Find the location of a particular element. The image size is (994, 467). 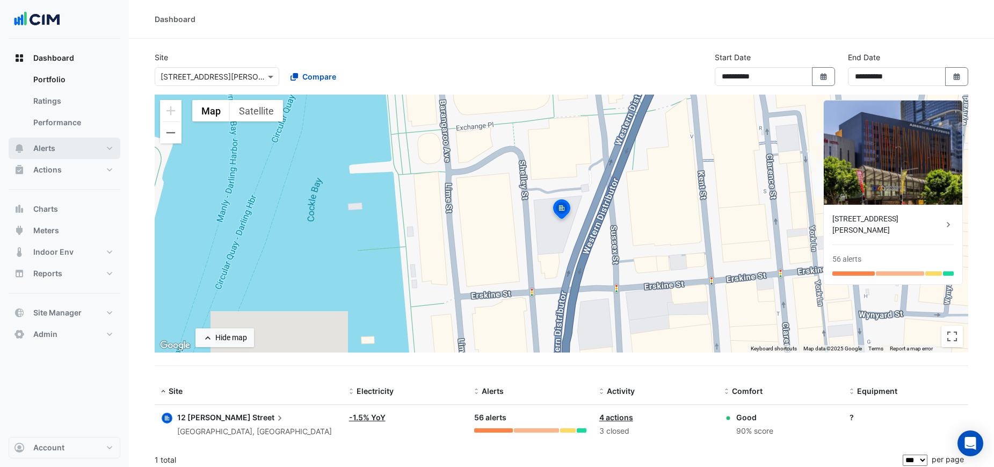

a: Terms (opens in new tab) is located at coordinates (876, 348).